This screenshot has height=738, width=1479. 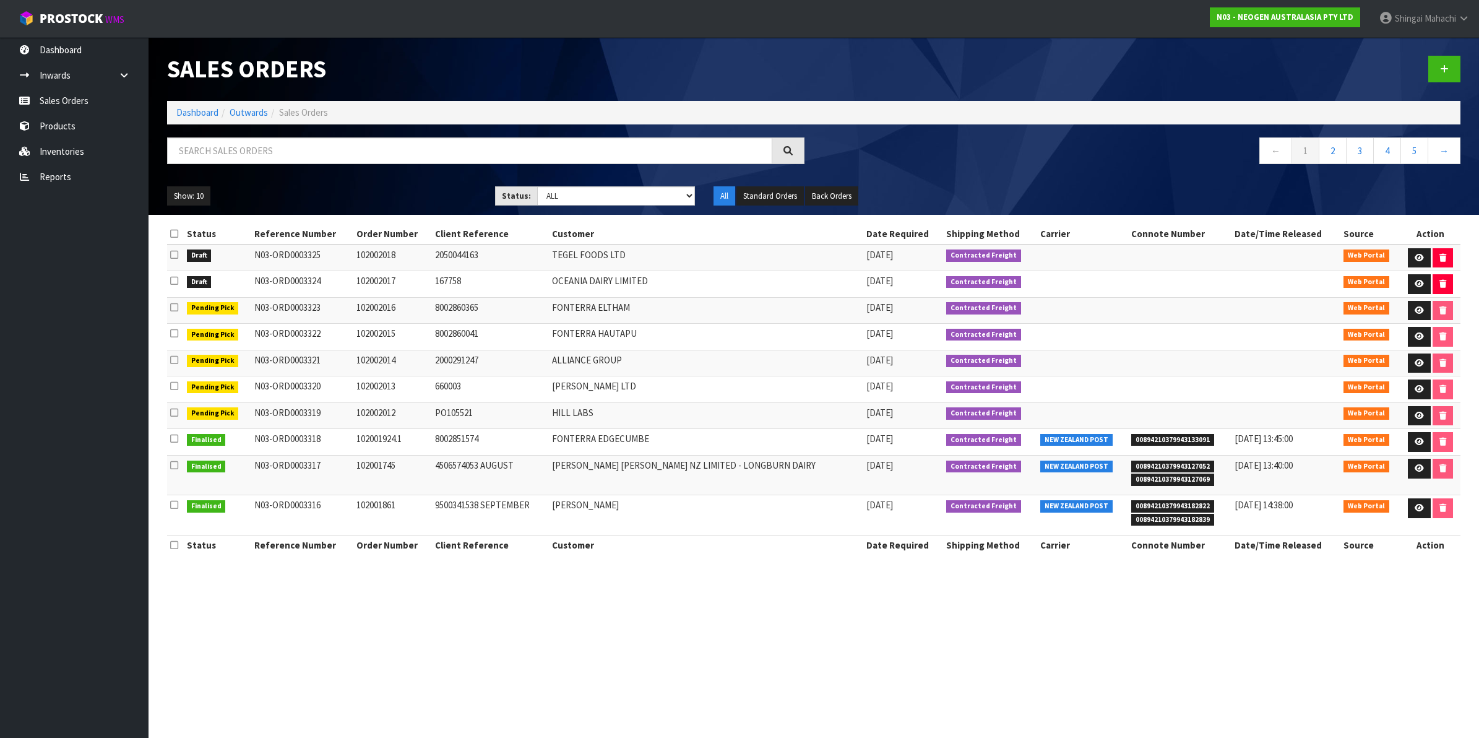 I want to click on td: N03-ORD0003319, so click(x=302, y=415).